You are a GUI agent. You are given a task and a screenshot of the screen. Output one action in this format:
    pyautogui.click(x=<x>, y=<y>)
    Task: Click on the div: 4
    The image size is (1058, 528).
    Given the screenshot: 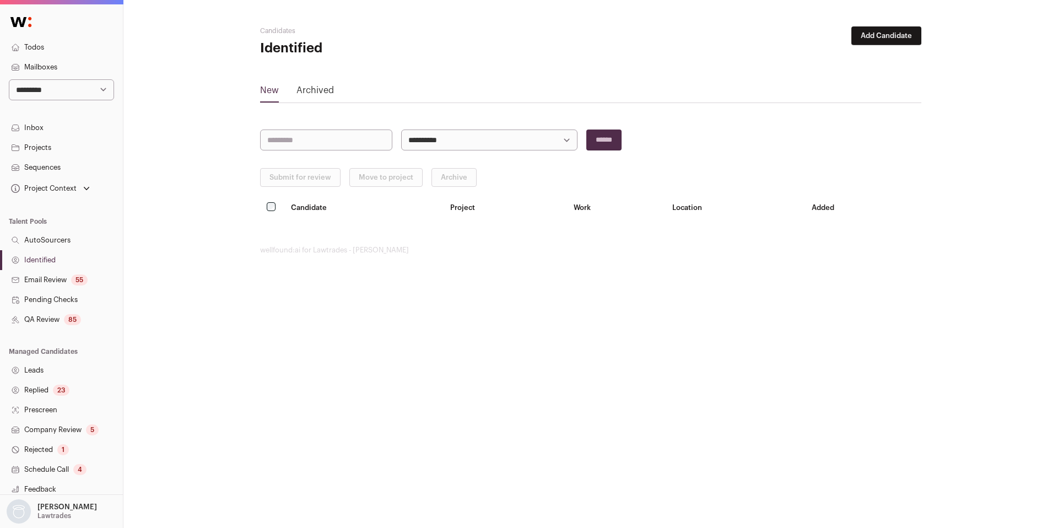 What is the action you would take?
    pyautogui.click(x=80, y=470)
    